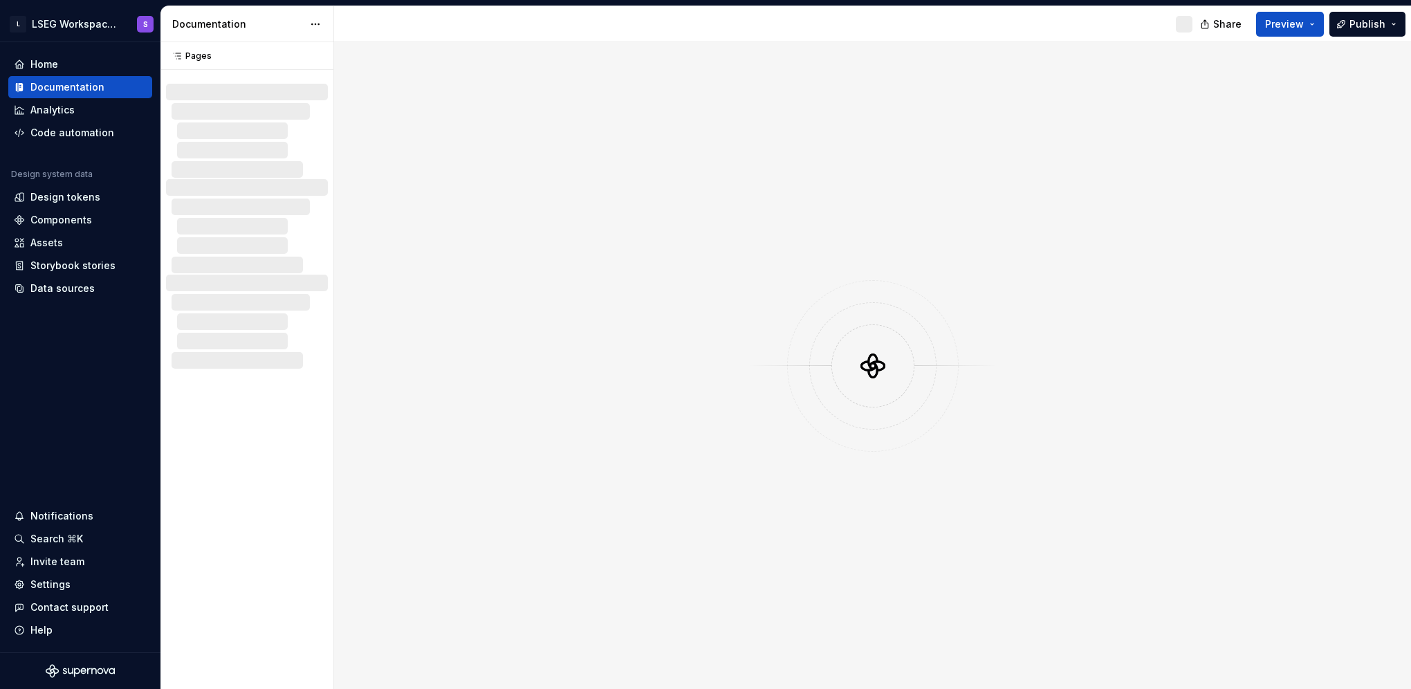  What do you see at coordinates (44, 64) in the screenshot?
I see `div: Home` at bounding box center [44, 64].